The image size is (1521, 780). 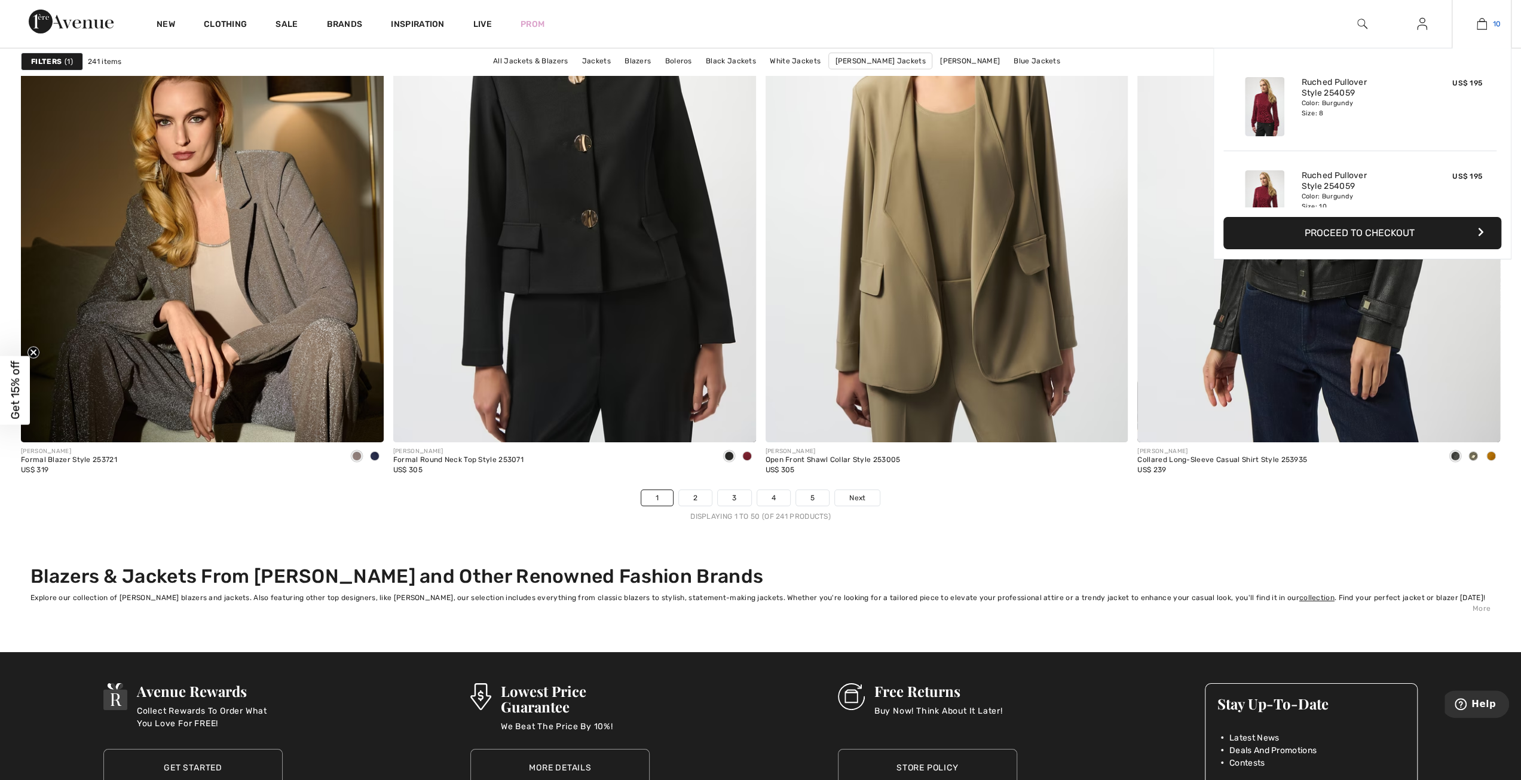 What do you see at coordinates (1037, 61) in the screenshot?
I see `a: Blue Jackets` at bounding box center [1037, 61].